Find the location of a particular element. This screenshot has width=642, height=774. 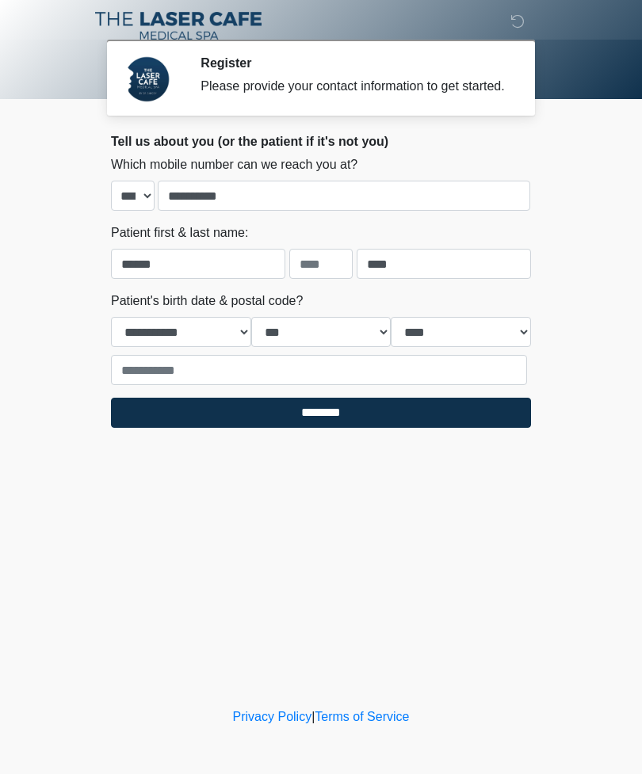

h2: Register is located at coordinates (354, 63).